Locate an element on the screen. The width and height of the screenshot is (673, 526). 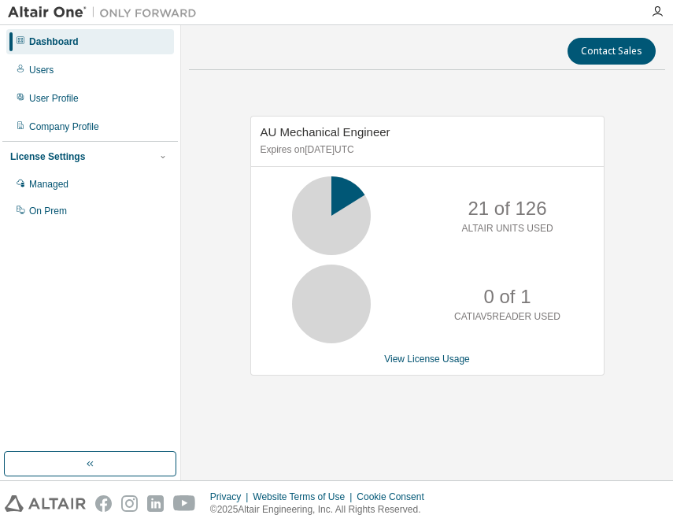
div: Cookie Consent is located at coordinates (394, 496).